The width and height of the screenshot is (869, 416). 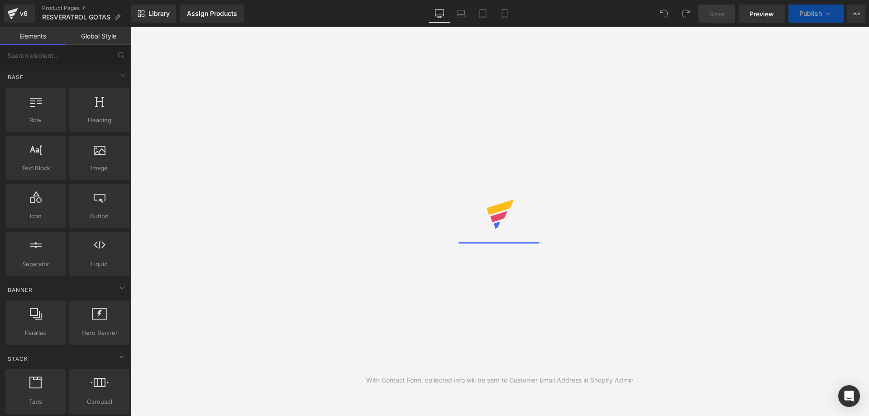 What do you see at coordinates (153, 14) in the screenshot?
I see `a: New Library` at bounding box center [153, 14].